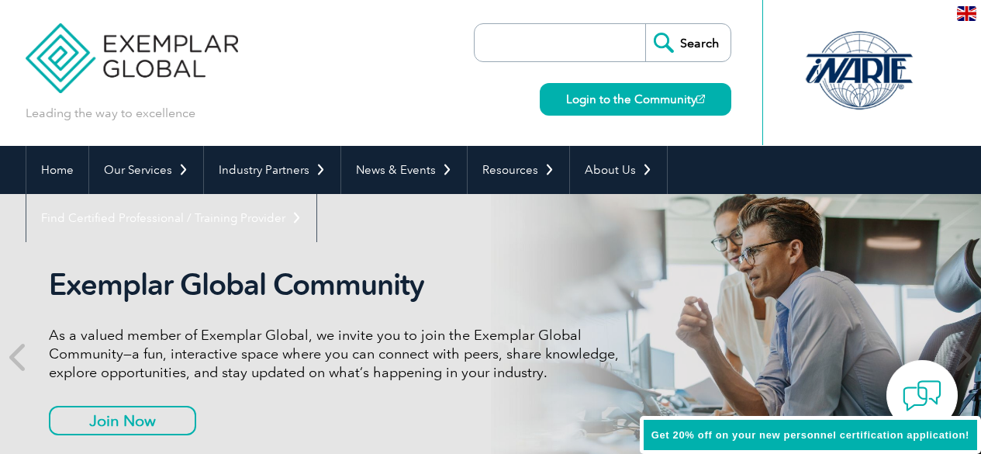  Describe the element at coordinates (966, 13) in the screenshot. I see `img: en` at that location.